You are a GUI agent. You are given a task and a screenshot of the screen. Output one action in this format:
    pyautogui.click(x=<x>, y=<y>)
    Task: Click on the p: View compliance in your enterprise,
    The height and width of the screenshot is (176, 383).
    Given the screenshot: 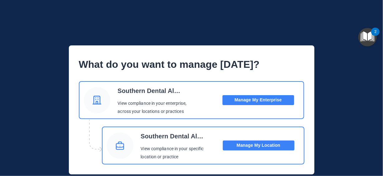 What is the action you would take?
    pyautogui.click(x=152, y=104)
    